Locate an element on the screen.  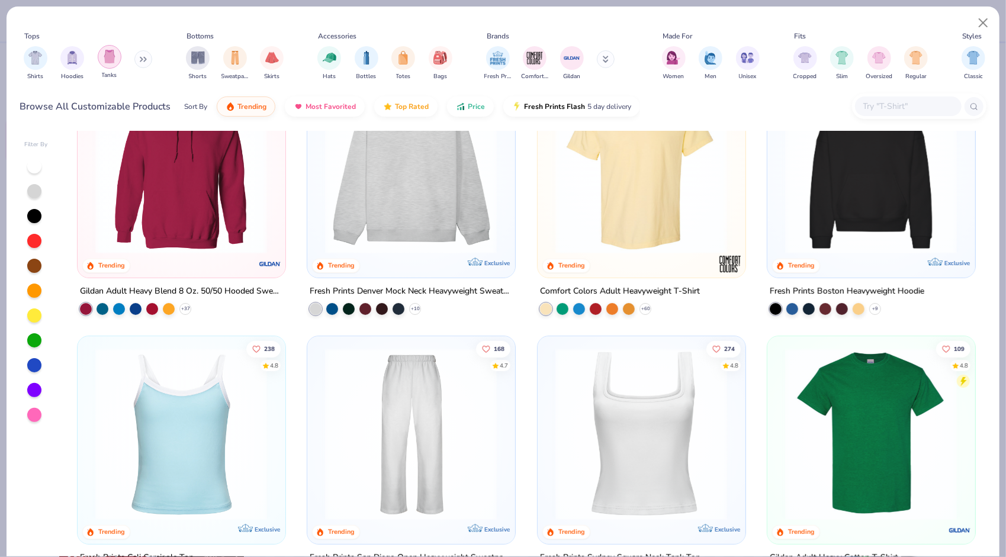
div: Comfort Colors Adult Heavyweight T-Shirt is located at coordinates (620, 291).